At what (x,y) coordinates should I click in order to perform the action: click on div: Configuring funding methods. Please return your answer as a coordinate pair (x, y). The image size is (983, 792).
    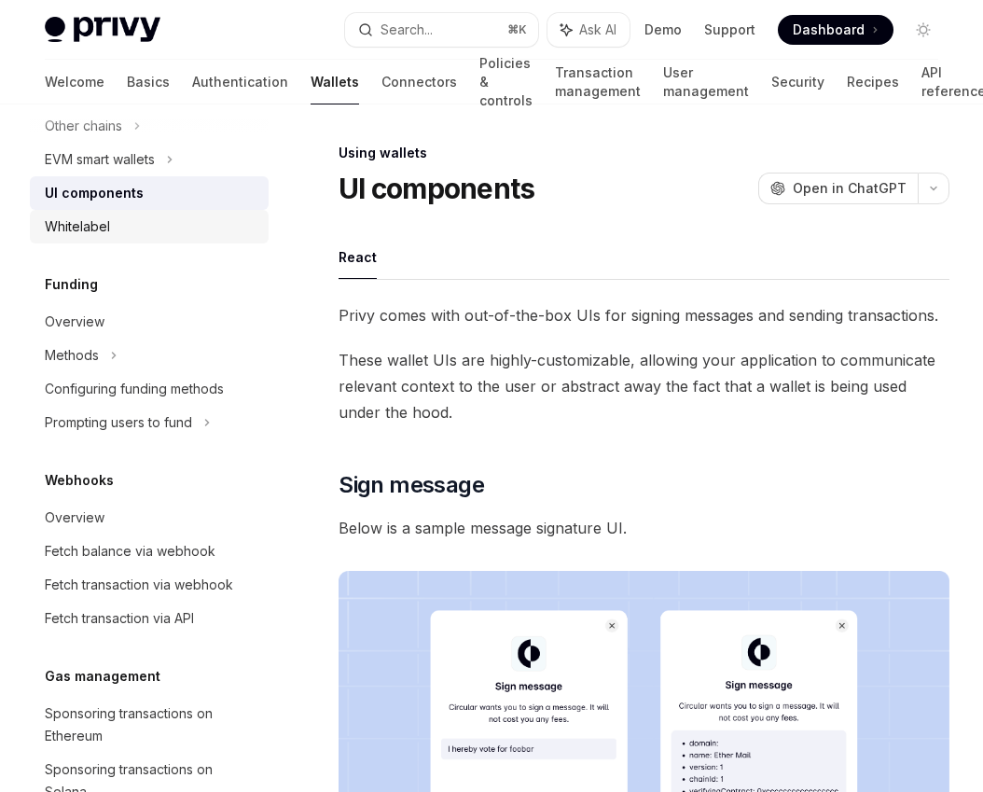
    Looking at the image, I should click on (134, 389).